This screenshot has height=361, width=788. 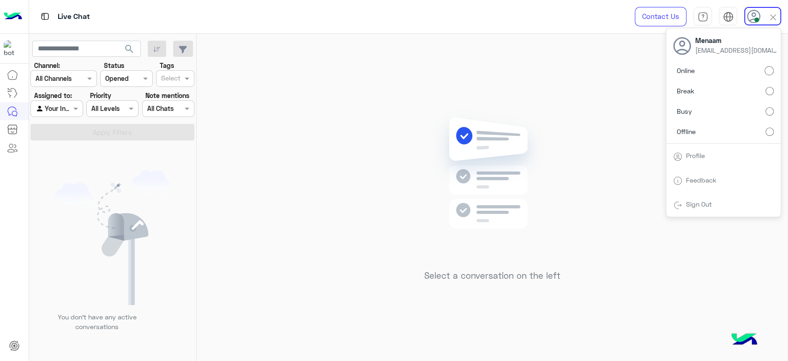 What do you see at coordinates (492, 275) in the screenshot?
I see `h5: Select a conversation on the left` at bounding box center [492, 275].